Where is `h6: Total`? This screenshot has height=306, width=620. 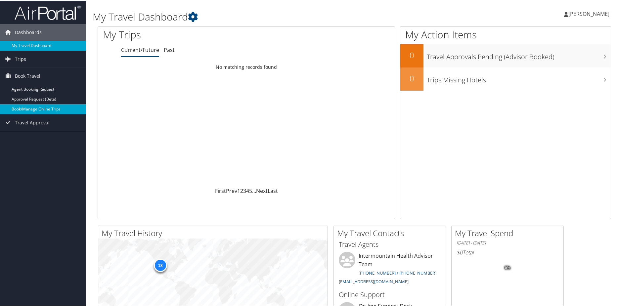 h6: Total is located at coordinates (507, 252).